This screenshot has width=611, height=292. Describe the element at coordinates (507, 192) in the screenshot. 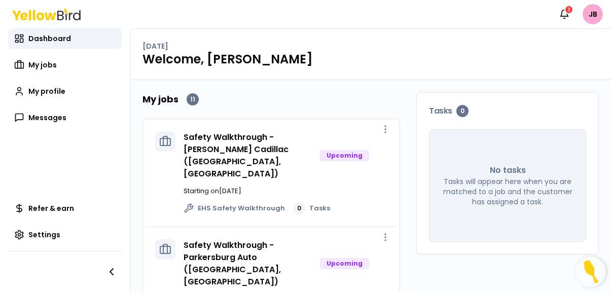

I see `p: Tasks will appear here when you are matched to a job and the customer has assigned a task.` at that location.